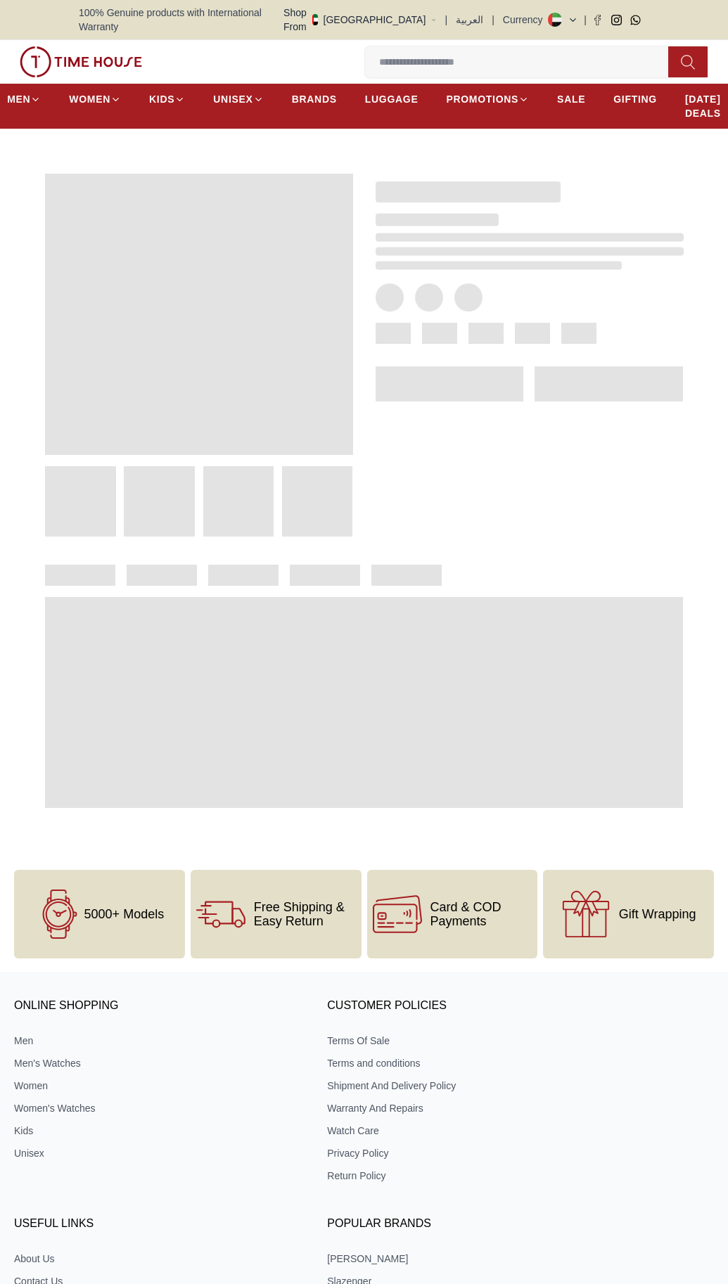 Image resolution: width=728 pixels, height=1284 pixels. Describe the element at coordinates (468, 1176) in the screenshot. I see `a: Return Policy` at that location.